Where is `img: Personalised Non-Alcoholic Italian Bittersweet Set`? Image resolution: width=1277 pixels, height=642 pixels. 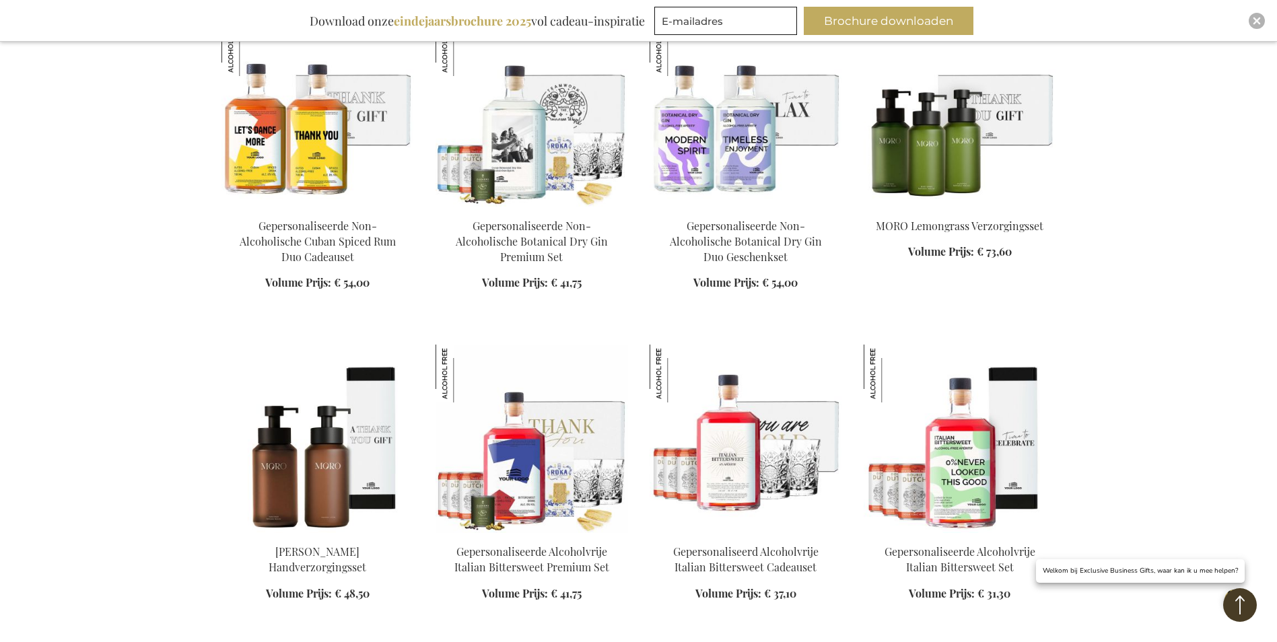
img: Personalised Non-Alcoholic Italian Bittersweet Set is located at coordinates (960, 439).